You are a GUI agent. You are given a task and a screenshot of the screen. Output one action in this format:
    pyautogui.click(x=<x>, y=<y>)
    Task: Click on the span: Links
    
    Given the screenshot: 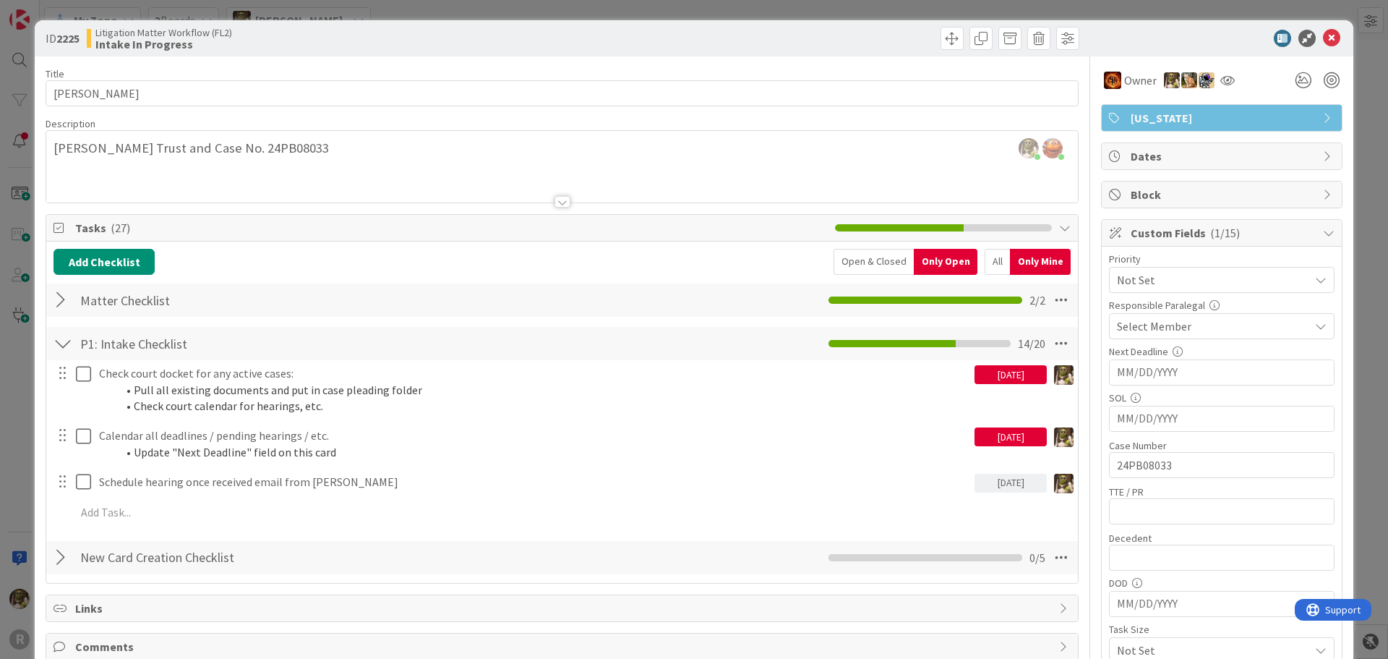 What is the action you would take?
    pyautogui.click(x=563, y=608)
    